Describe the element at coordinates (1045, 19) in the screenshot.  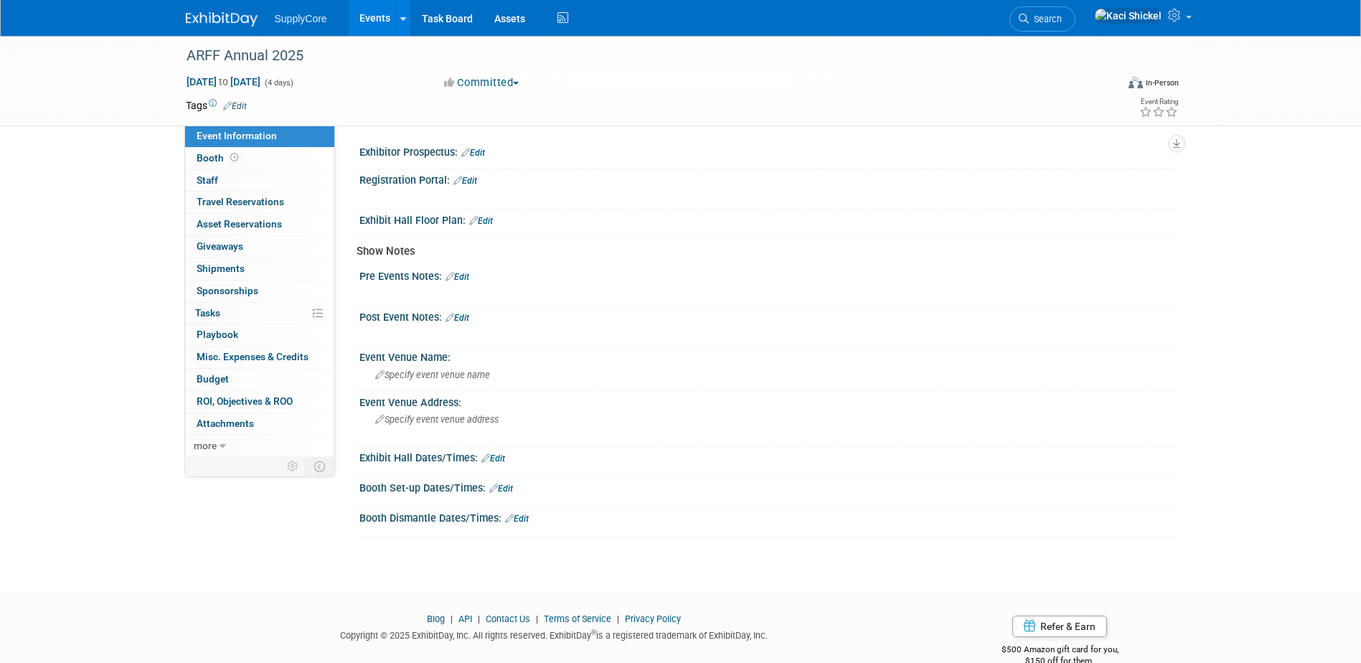
I see `span: Search` at that location.